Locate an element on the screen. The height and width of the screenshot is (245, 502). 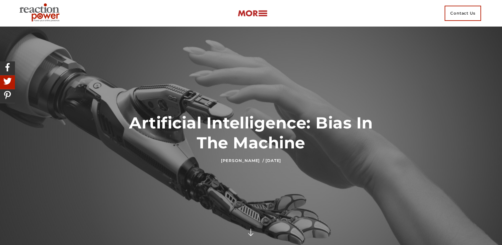
span: Contact Us is located at coordinates (463, 13).